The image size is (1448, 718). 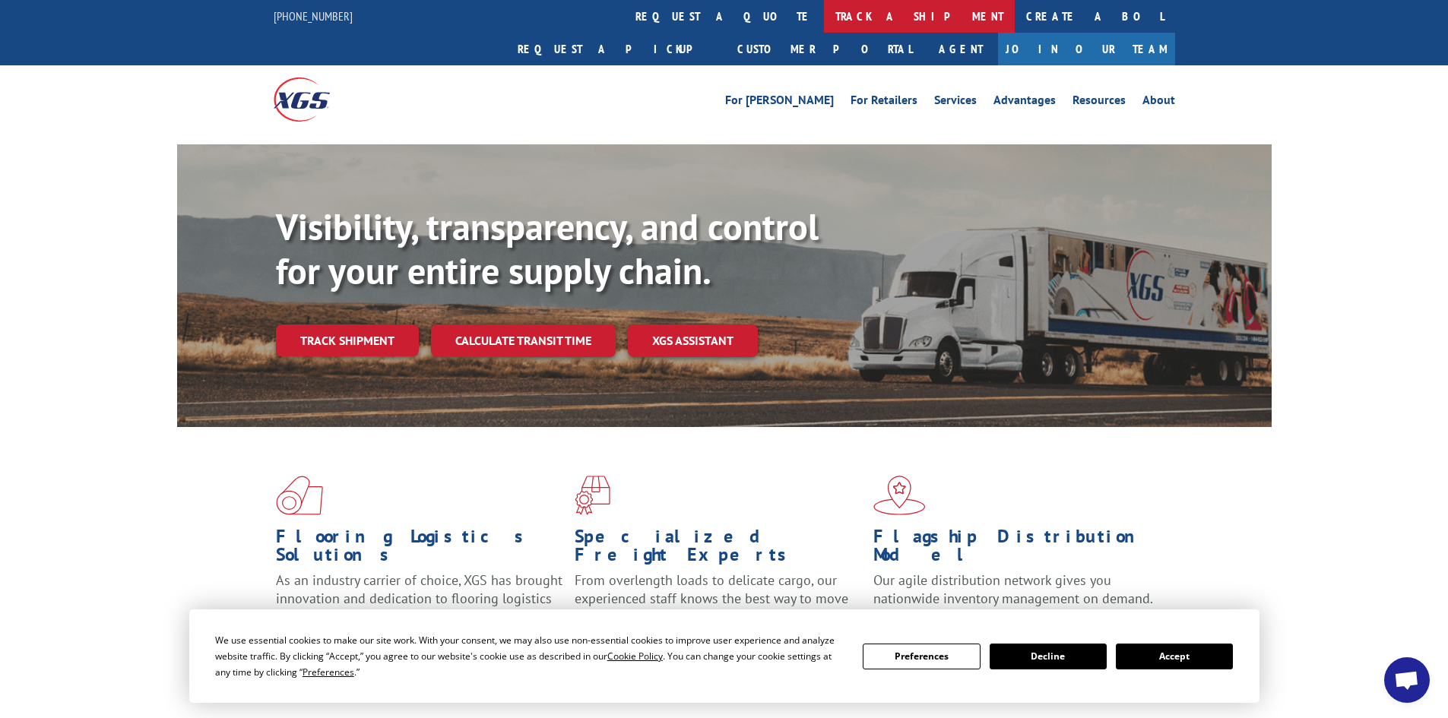 I want to click on a: Join Our Team, so click(x=1086, y=49).